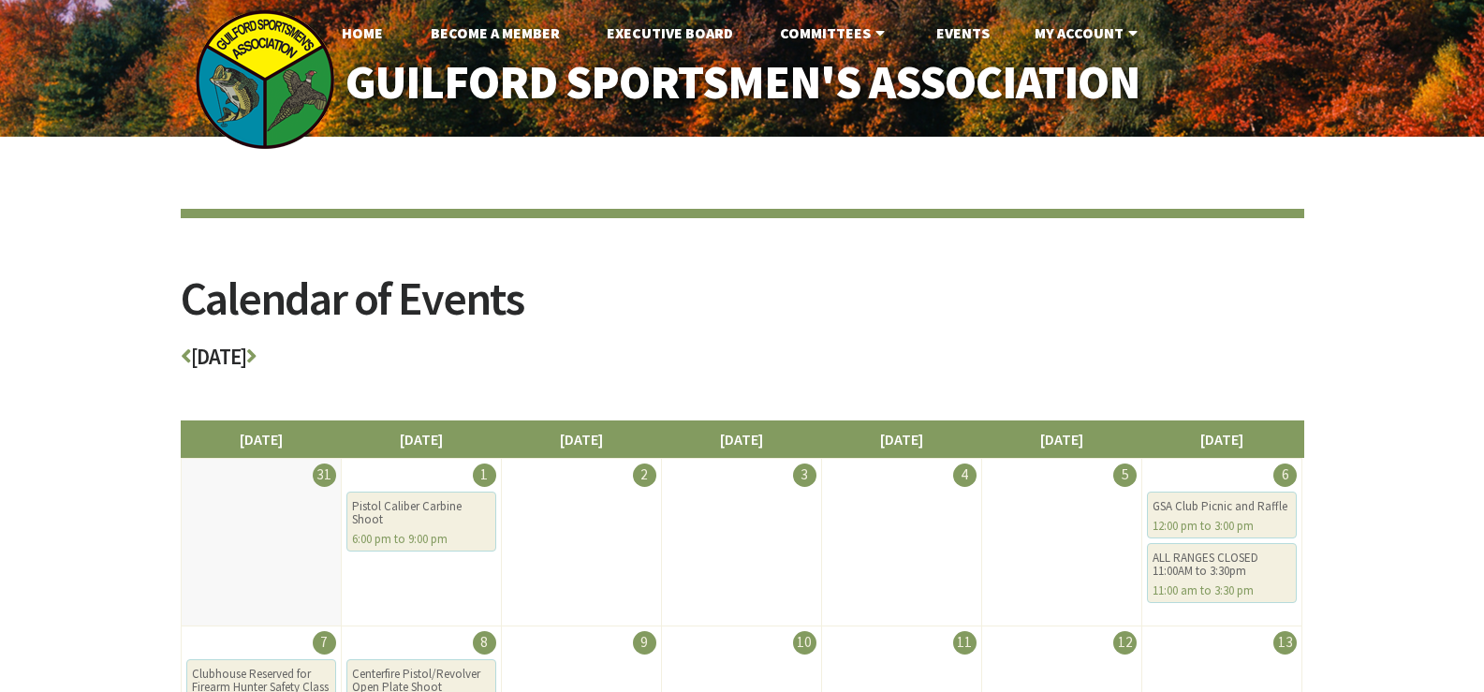 The image size is (1484, 692). I want to click on div: 11, so click(964, 642).